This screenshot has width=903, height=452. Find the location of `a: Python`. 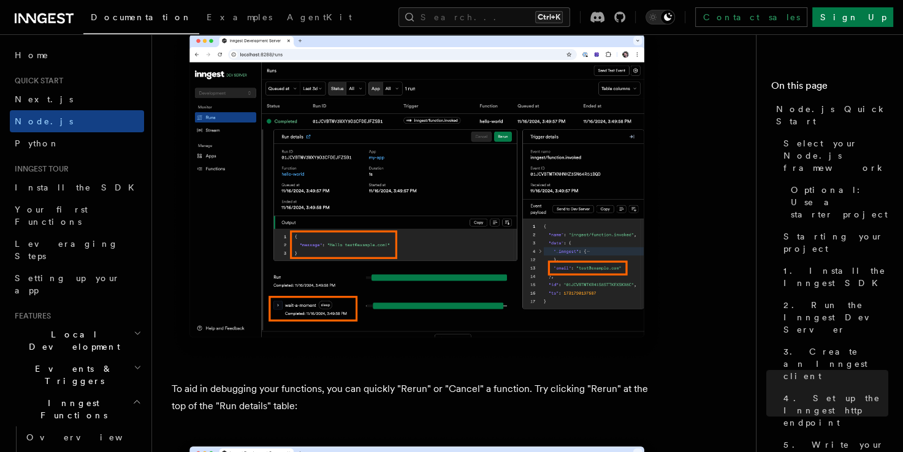

a: Python is located at coordinates (77, 143).